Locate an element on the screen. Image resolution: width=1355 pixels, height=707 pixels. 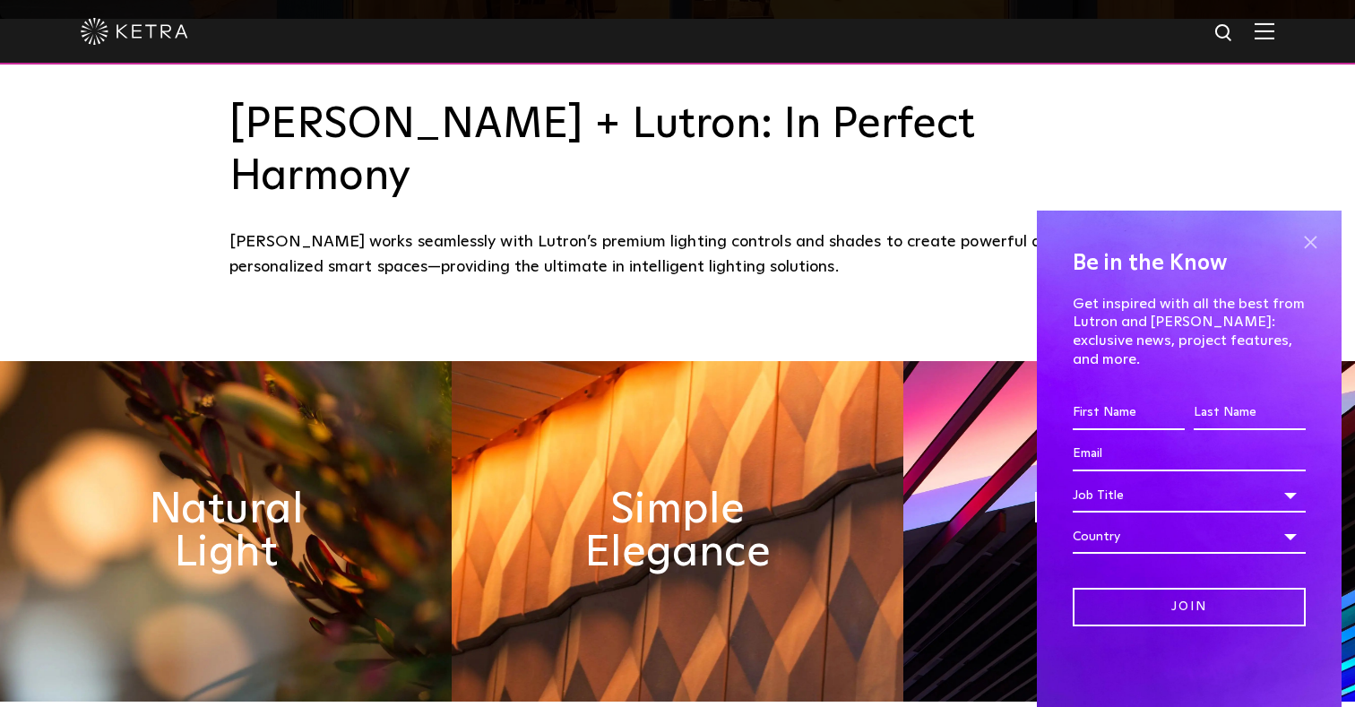
img: ketra-logo-2019-white is located at coordinates (134, 31).